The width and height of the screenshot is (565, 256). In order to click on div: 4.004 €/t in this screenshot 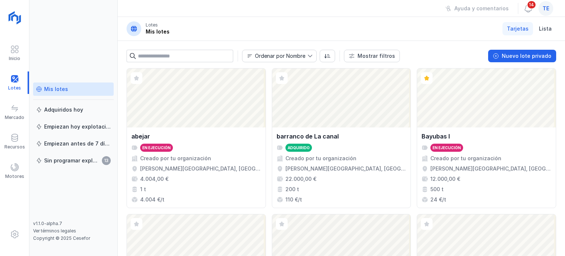, I will do `click(152, 199)`.